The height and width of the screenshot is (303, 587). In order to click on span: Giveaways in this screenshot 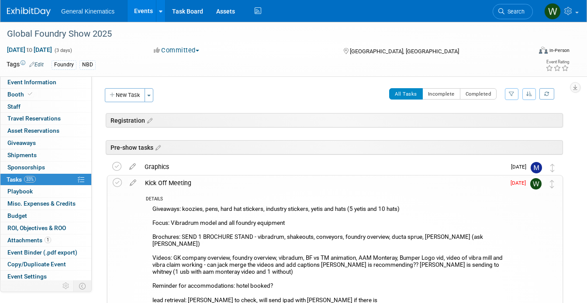, I will do `click(21, 143)`.